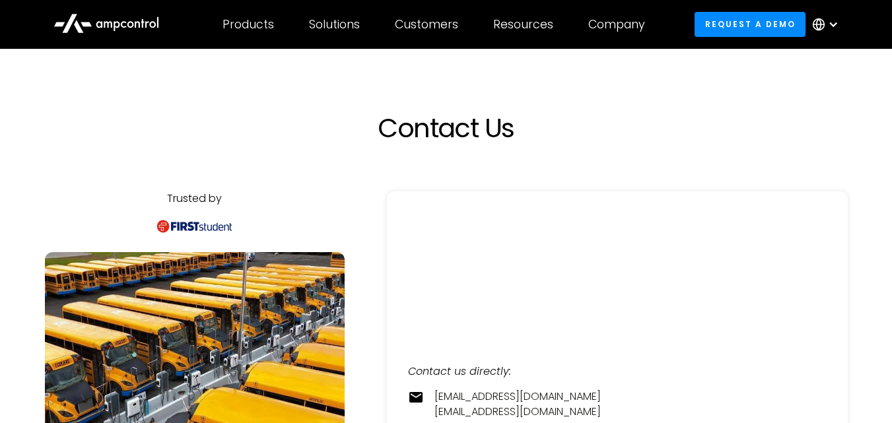 The width and height of the screenshot is (892, 423). I want to click on a: Request a demo, so click(750, 24).